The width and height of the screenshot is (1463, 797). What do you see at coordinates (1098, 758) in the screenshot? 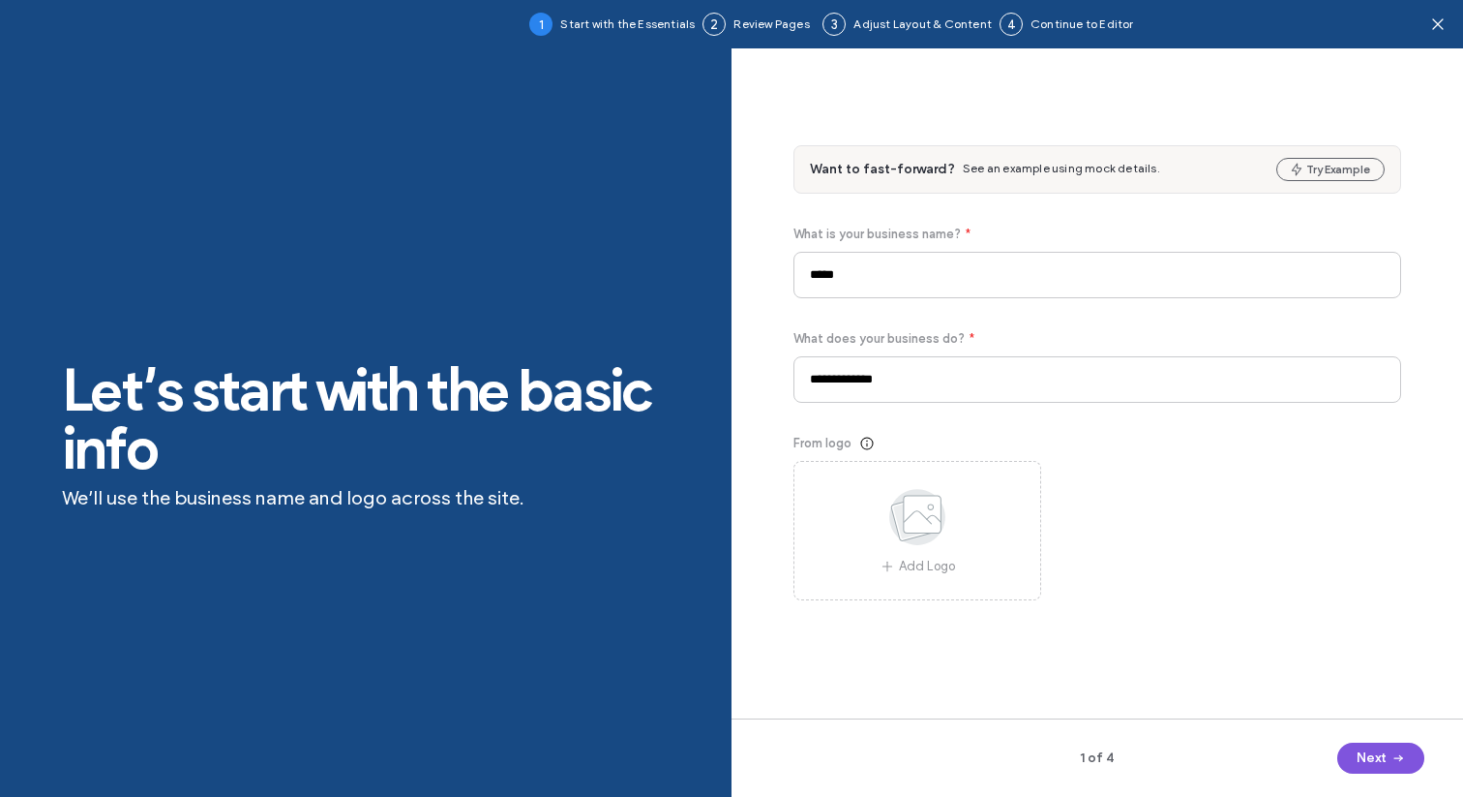
I see `span: 1 of 4` at bounding box center [1098, 758].